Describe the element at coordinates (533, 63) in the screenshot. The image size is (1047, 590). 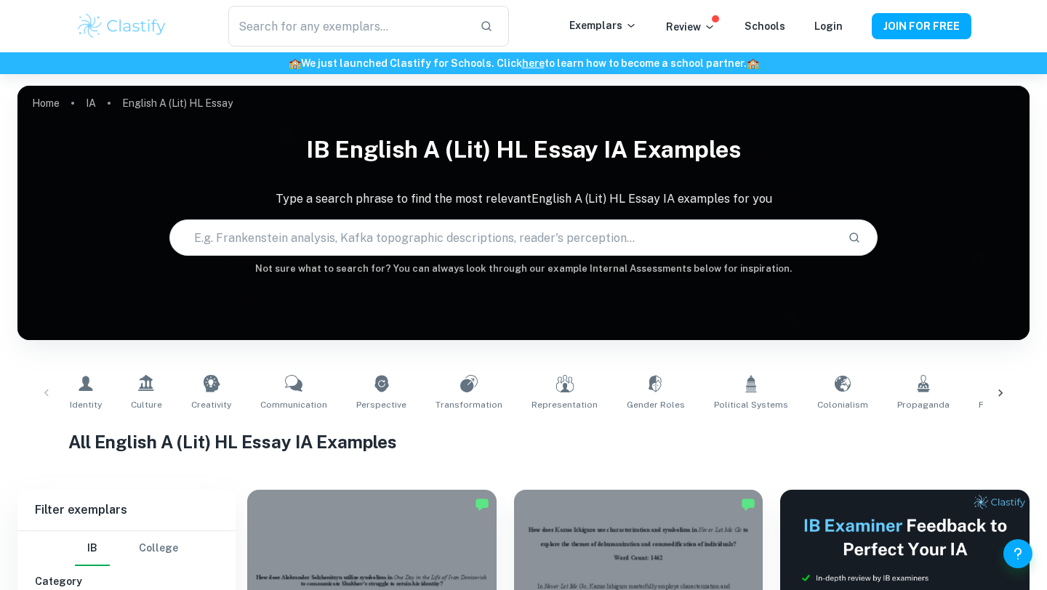
I see `a: here` at that location.